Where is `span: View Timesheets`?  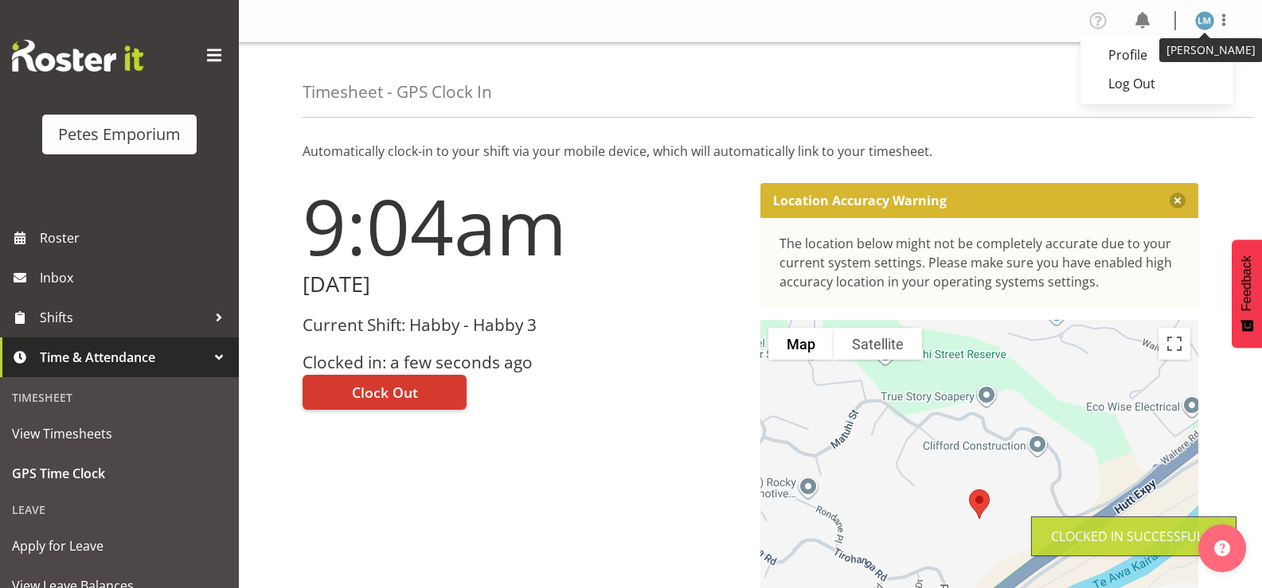 span: View Timesheets is located at coordinates (119, 434).